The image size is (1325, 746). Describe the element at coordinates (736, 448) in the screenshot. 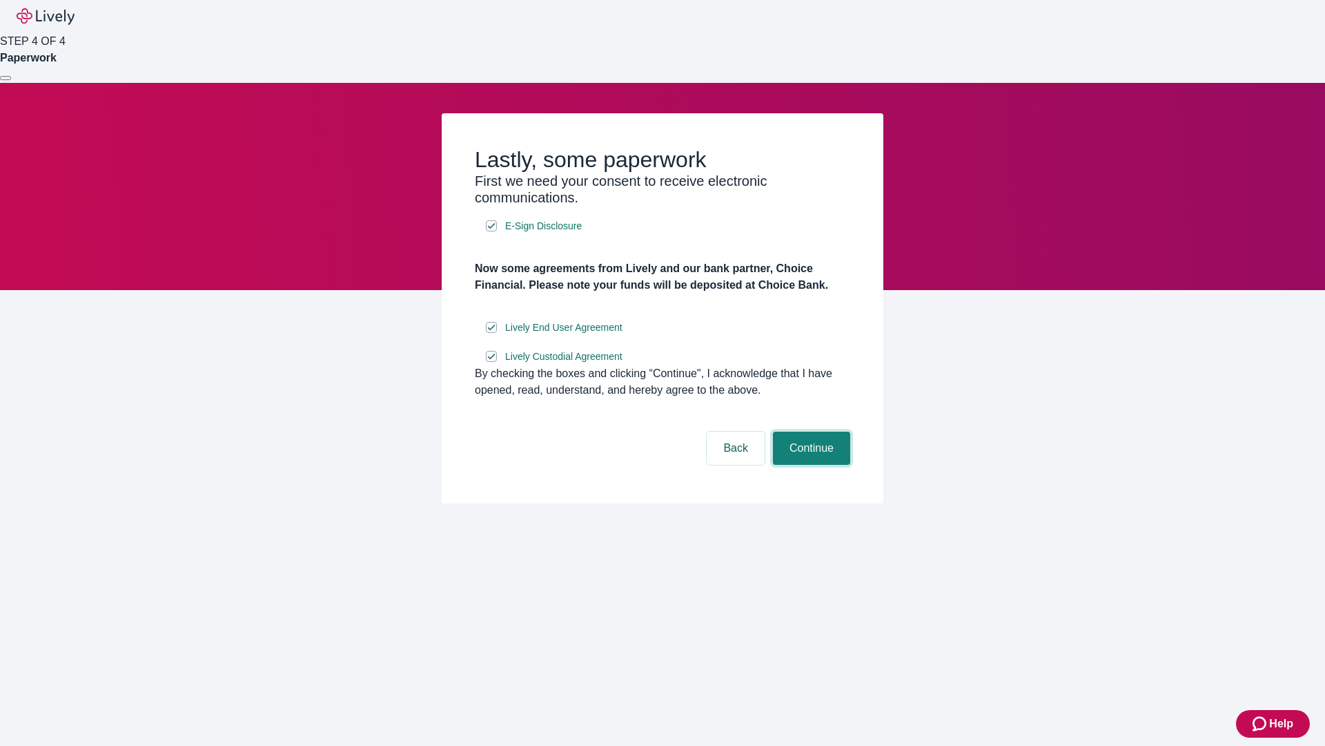

I see `button: Back` at that location.